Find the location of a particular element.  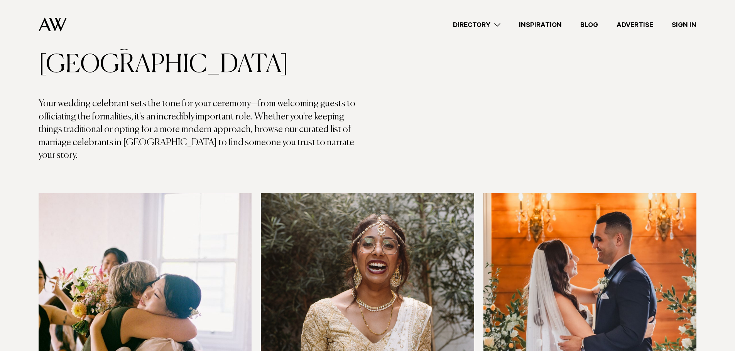

a: Sign In is located at coordinates (684, 25).